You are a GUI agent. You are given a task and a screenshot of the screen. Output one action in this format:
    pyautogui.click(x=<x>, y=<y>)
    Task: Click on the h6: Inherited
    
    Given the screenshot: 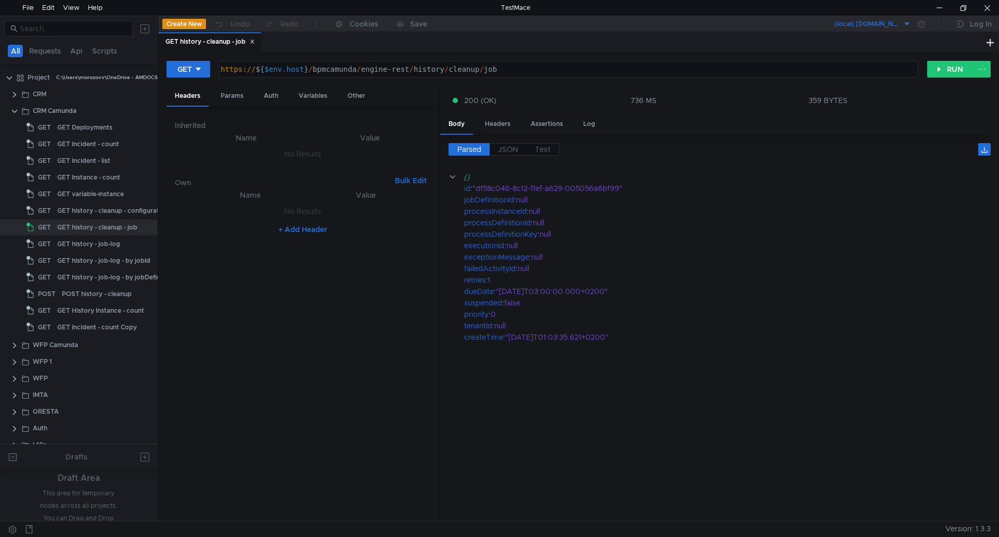 What is the action you would take?
    pyautogui.click(x=303, y=125)
    